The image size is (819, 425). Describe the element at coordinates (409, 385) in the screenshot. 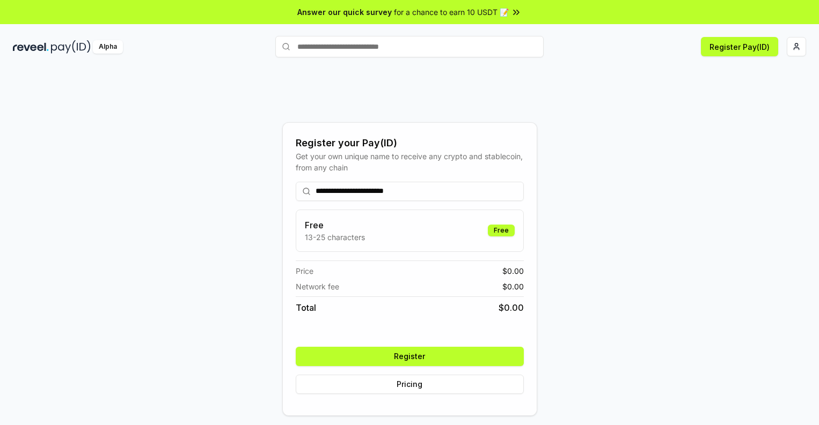

I see `button: Pricing` at that location.